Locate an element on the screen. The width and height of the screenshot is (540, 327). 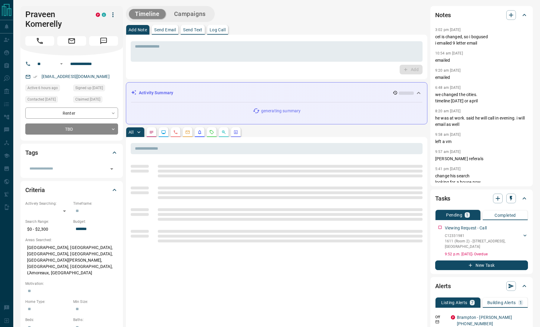
div: Tags is located at coordinates (72, 153).